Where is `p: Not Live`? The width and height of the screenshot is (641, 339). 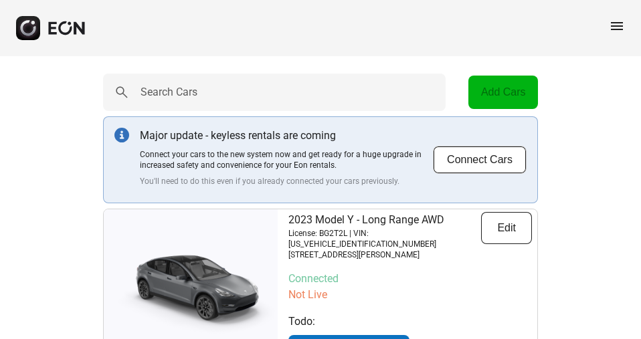
p: Not Live is located at coordinates (410, 295).